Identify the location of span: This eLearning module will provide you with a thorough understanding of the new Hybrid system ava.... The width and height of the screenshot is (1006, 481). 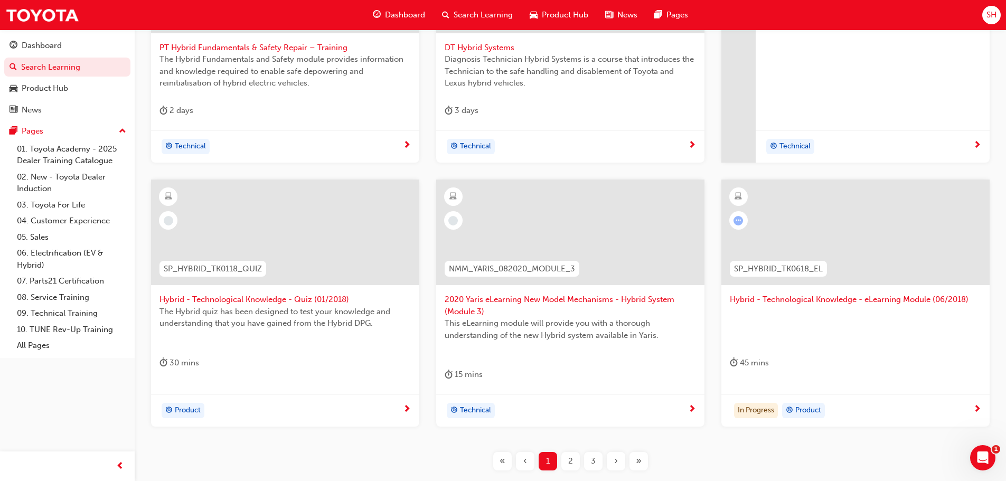
(570, 329).